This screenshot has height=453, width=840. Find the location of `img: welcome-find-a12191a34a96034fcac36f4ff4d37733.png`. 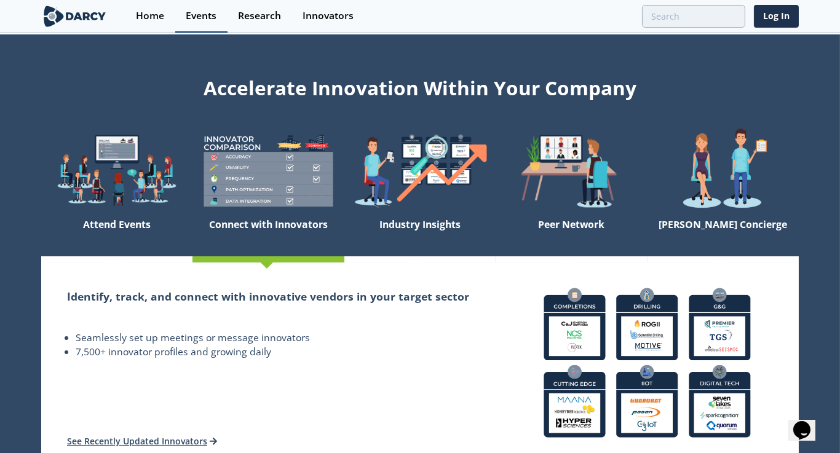

img: welcome-find-a12191a34a96034fcac36f4ff4d37733.png is located at coordinates (420, 170).